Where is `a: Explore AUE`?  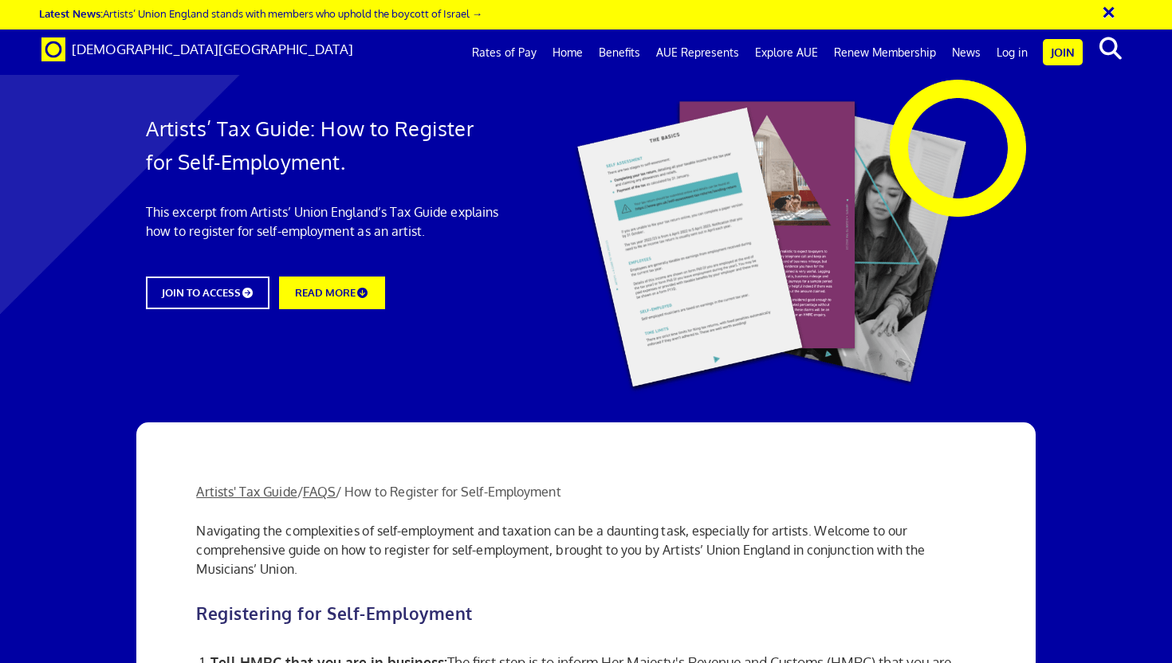 a: Explore AUE is located at coordinates (786, 53).